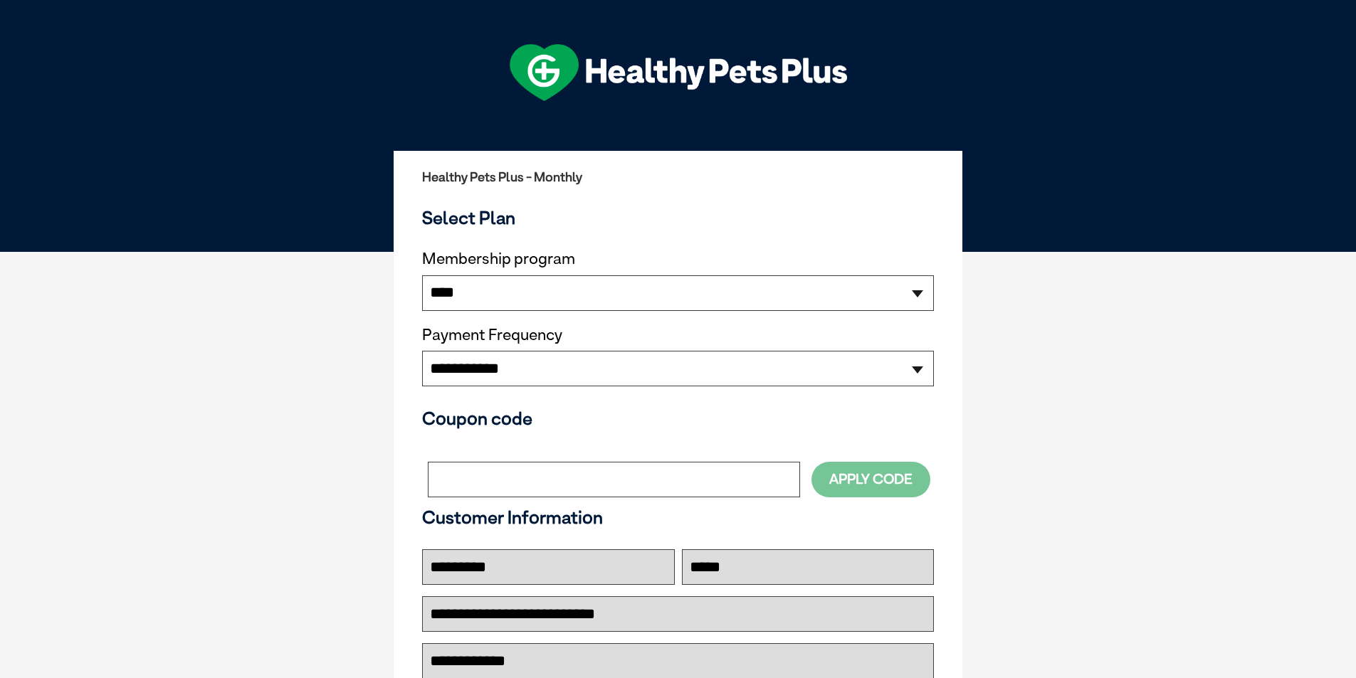 This screenshot has width=1356, height=678. What do you see at coordinates (678, 218) in the screenshot?
I see `h3: Select Plan` at bounding box center [678, 218].